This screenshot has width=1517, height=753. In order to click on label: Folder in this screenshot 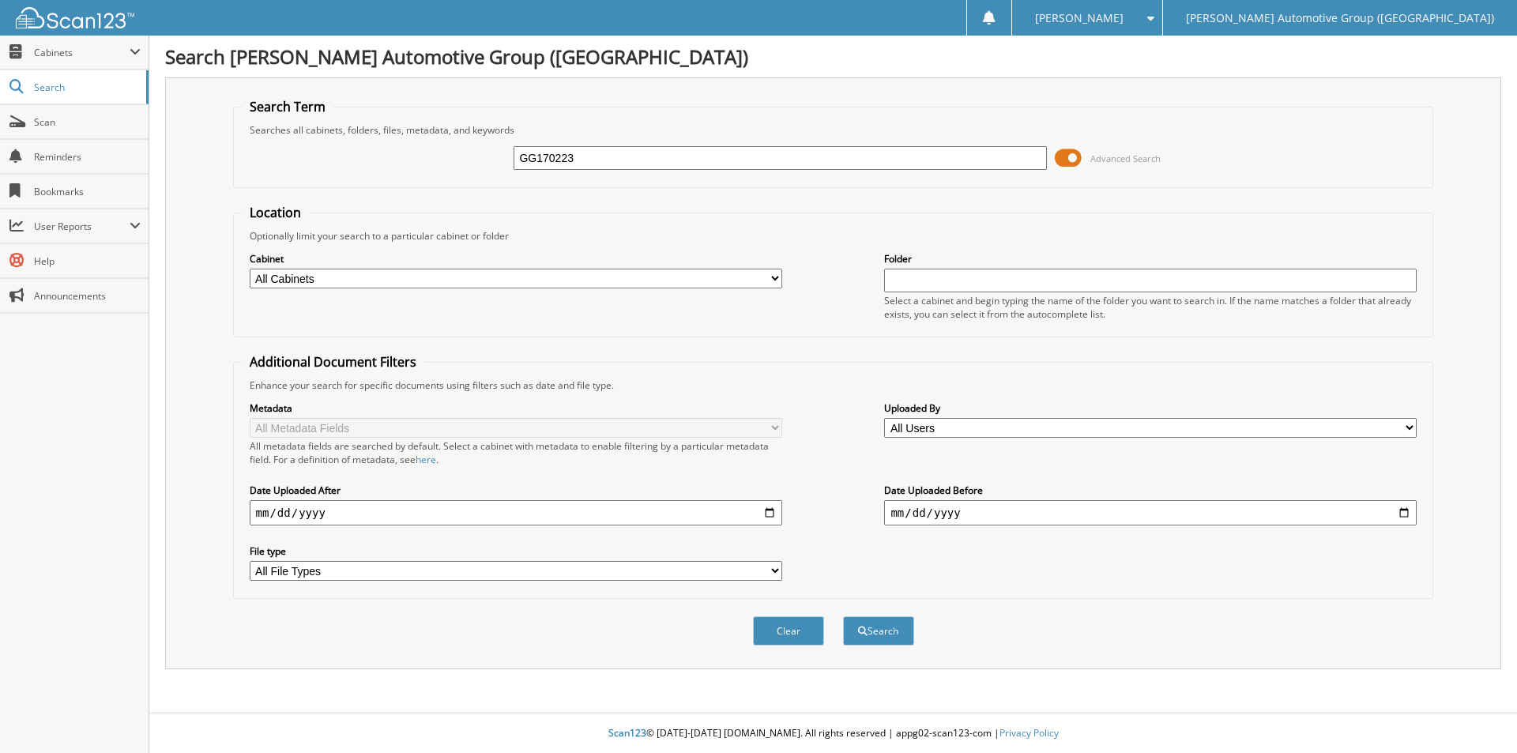, I will do `click(1150, 258)`.